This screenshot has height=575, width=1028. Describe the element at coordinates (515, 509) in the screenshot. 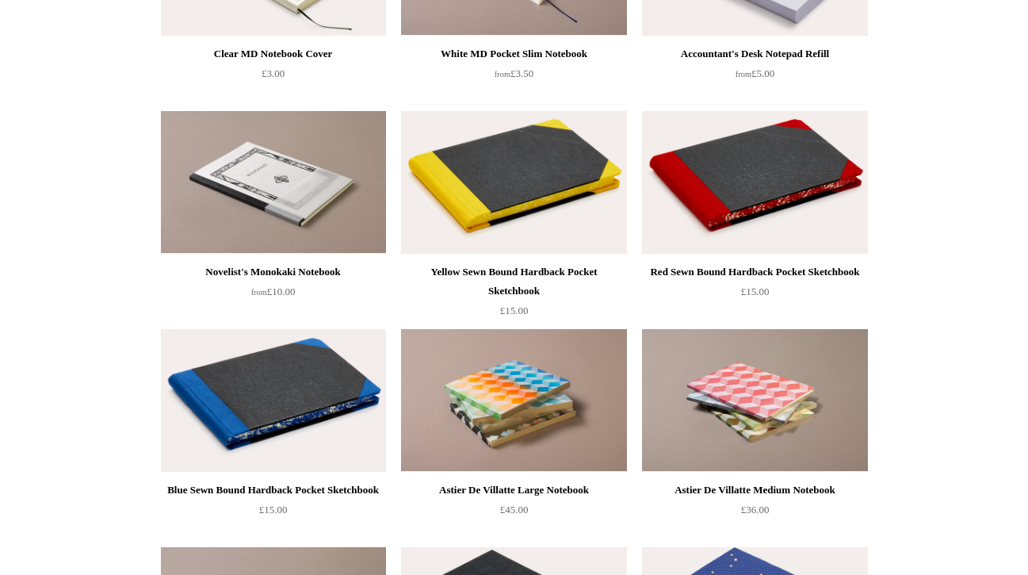

I see `span: £45.00` at that location.